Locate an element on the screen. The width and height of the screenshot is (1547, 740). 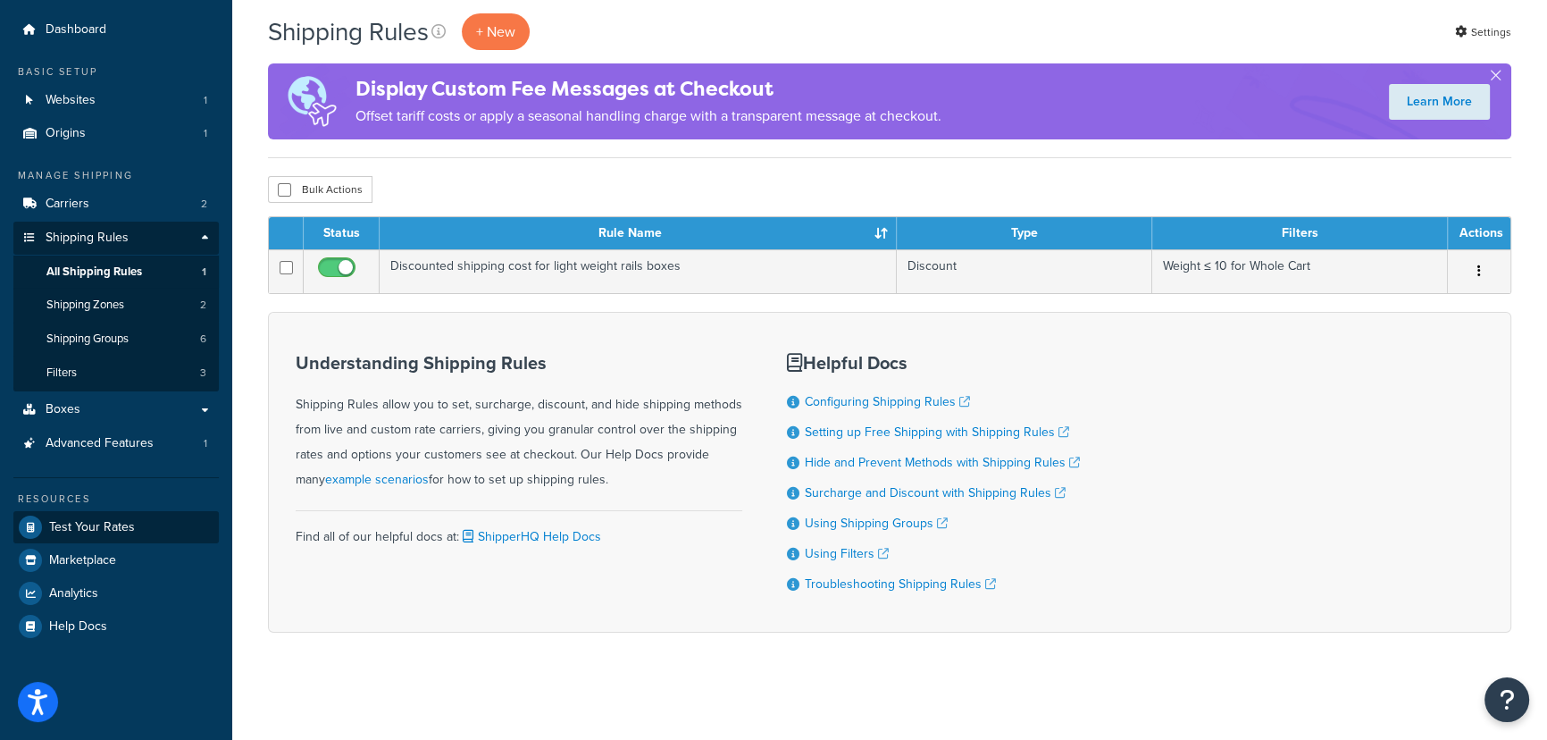
li: Carriers is located at coordinates (116, 204).